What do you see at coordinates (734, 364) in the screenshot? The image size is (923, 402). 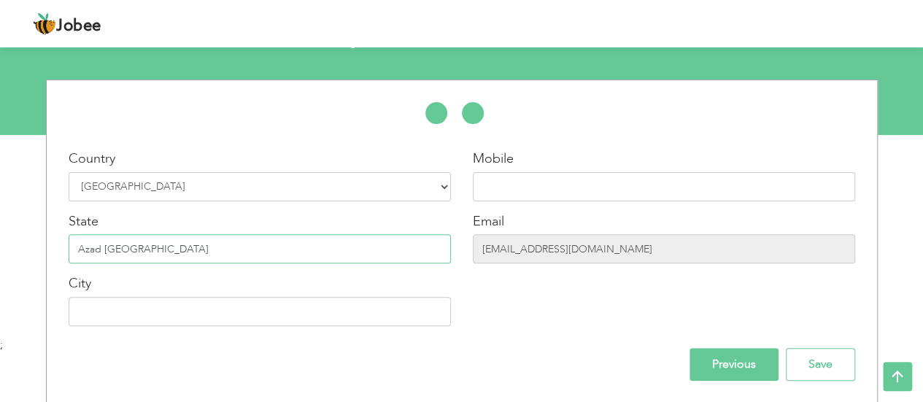 I see `input: Previous` at bounding box center [734, 364].